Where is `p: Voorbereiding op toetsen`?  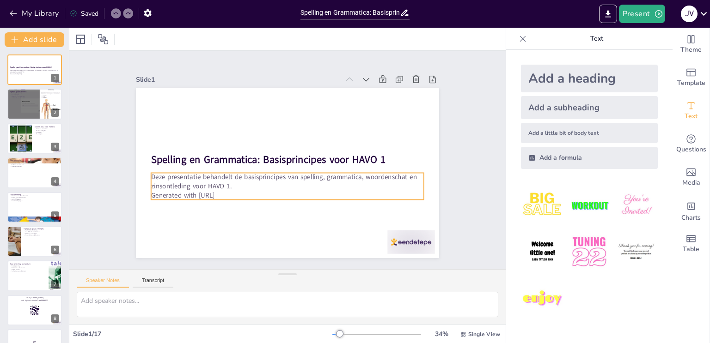
p: Voorbereiding op toetsen is located at coordinates (21, 264).